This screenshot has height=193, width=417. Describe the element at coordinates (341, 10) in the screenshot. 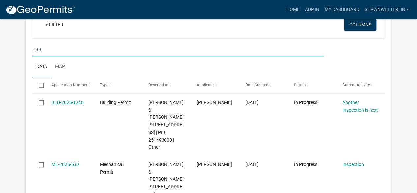

I see `a: My Dashboard` at that location.